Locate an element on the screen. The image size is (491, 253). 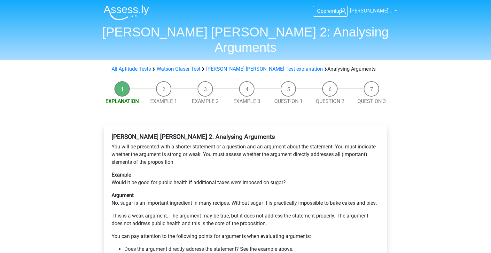
a: Example 3 is located at coordinates (247, 101).